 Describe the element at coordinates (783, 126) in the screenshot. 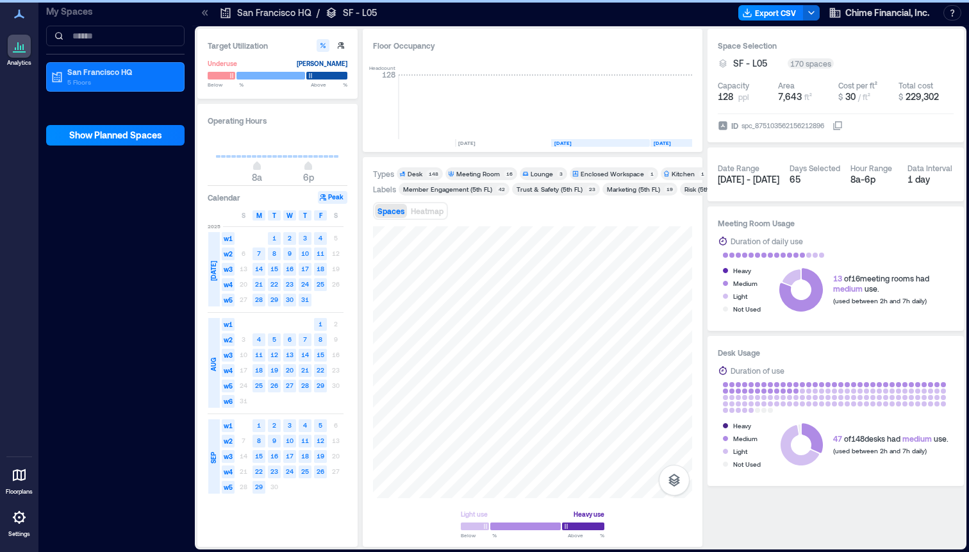

I see `div: spc_875103562156212896` at that location.